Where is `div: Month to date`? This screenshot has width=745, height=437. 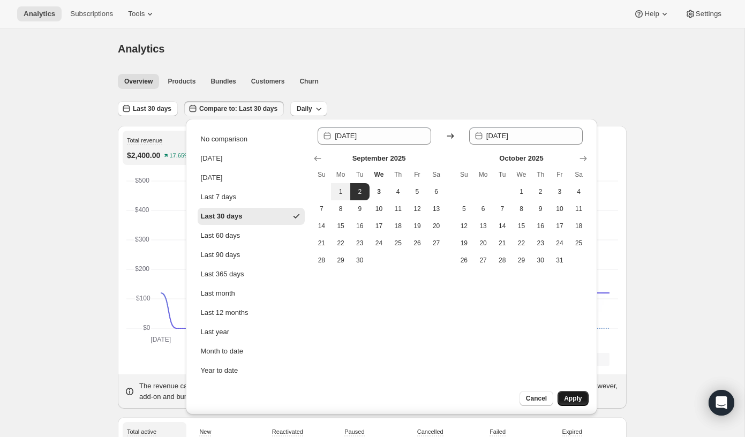
div: Month to date is located at coordinates (222, 351).